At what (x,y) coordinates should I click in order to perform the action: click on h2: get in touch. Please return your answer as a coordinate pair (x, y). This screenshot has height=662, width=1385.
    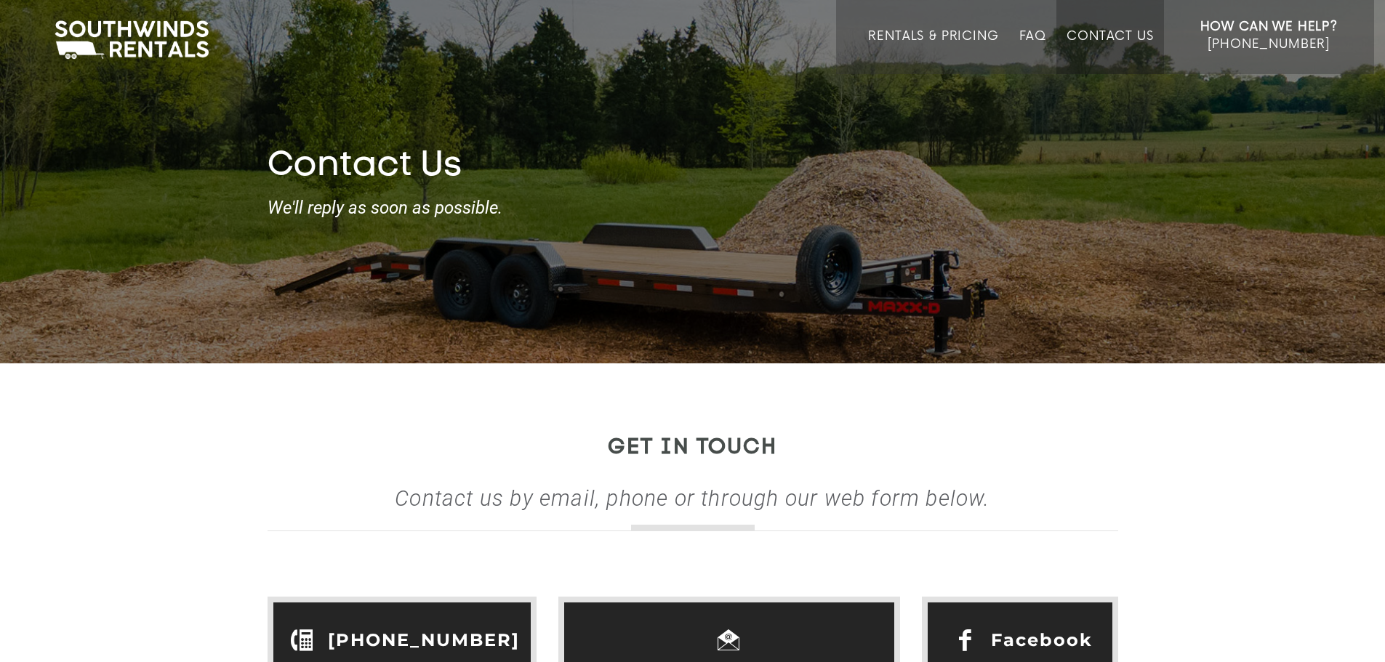
    Looking at the image, I should click on (693, 448).